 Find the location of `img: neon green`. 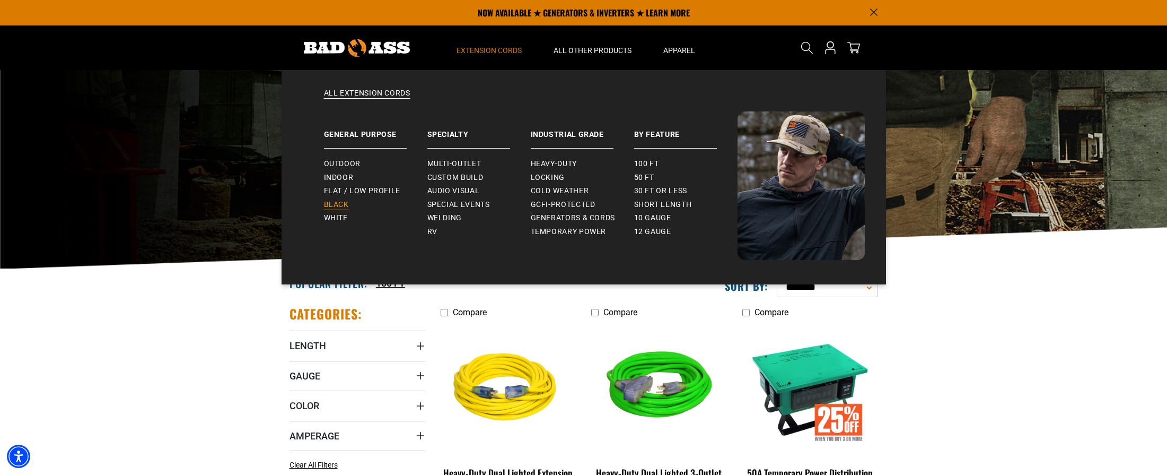

img: neon green is located at coordinates (659, 389).